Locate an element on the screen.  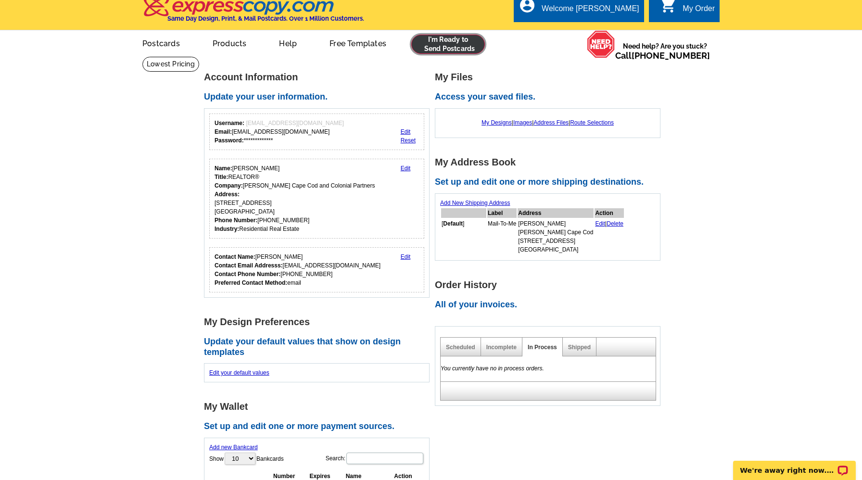
a: Help is located at coordinates (288, 42).